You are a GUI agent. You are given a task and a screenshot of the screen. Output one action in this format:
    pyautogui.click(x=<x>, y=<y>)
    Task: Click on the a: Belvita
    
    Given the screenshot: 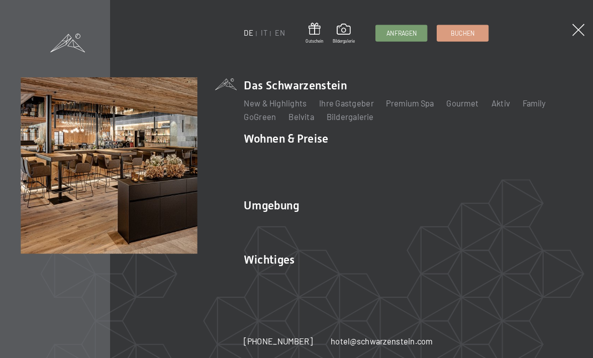 What is the action you would take?
    pyautogui.click(x=295, y=113)
    